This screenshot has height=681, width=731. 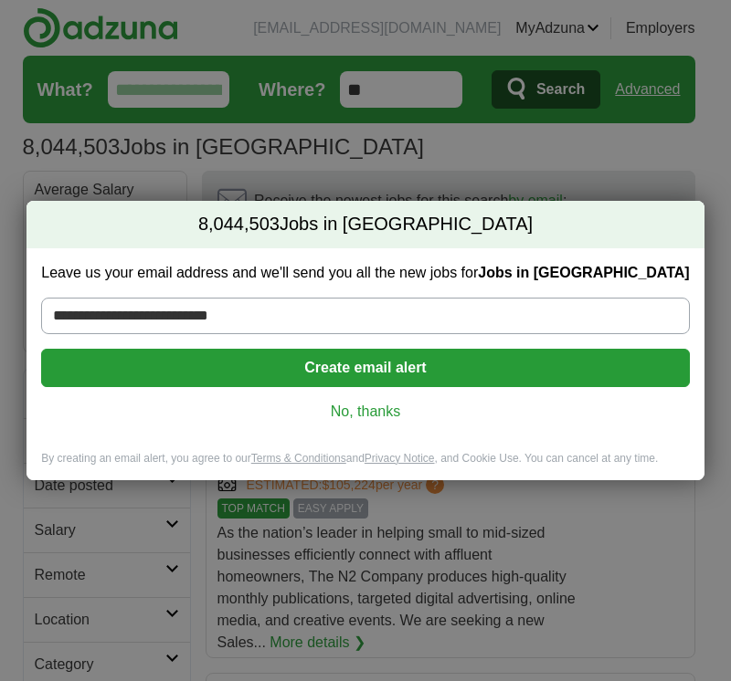 I want to click on a: Privacy Notice, so click(x=399, y=459).